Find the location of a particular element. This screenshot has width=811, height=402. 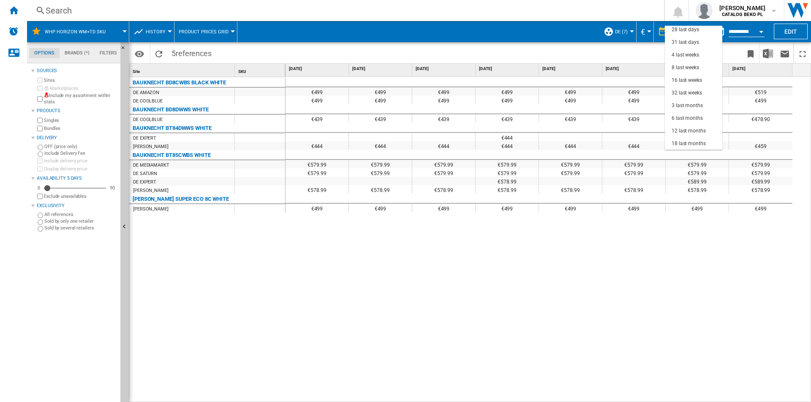

div: 16 last weeks is located at coordinates (687, 80).